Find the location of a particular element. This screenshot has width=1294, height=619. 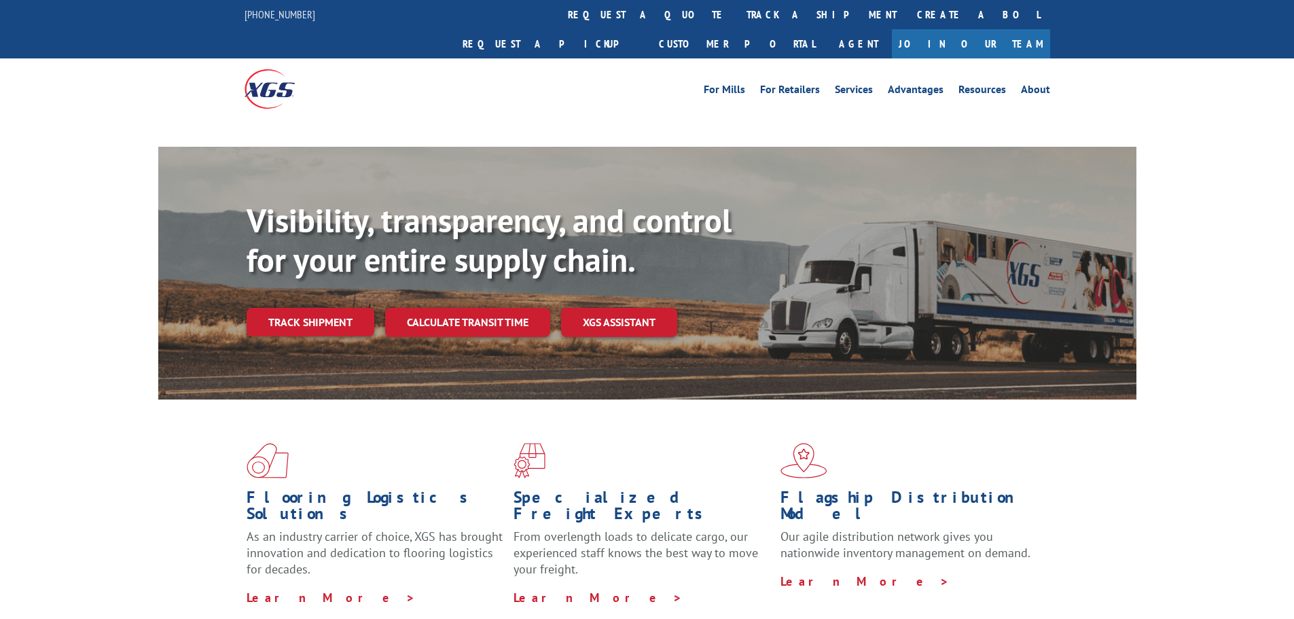

a: Services is located at coordinates (854, 92).